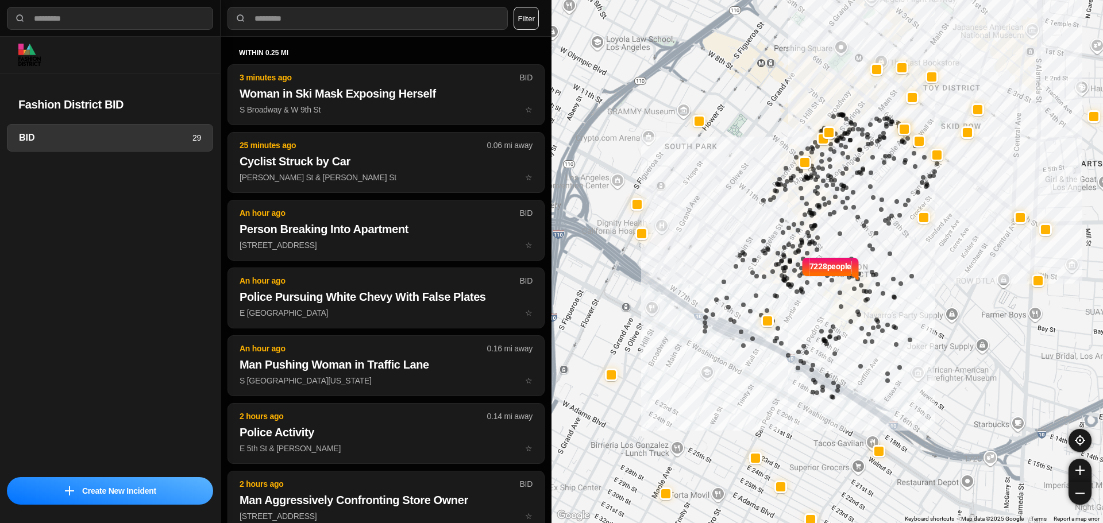 This screenshot has width=1103, height=523. Describe the element at coordinates (1038, 519) in the screenshot. I see `a: Terms` at that location.